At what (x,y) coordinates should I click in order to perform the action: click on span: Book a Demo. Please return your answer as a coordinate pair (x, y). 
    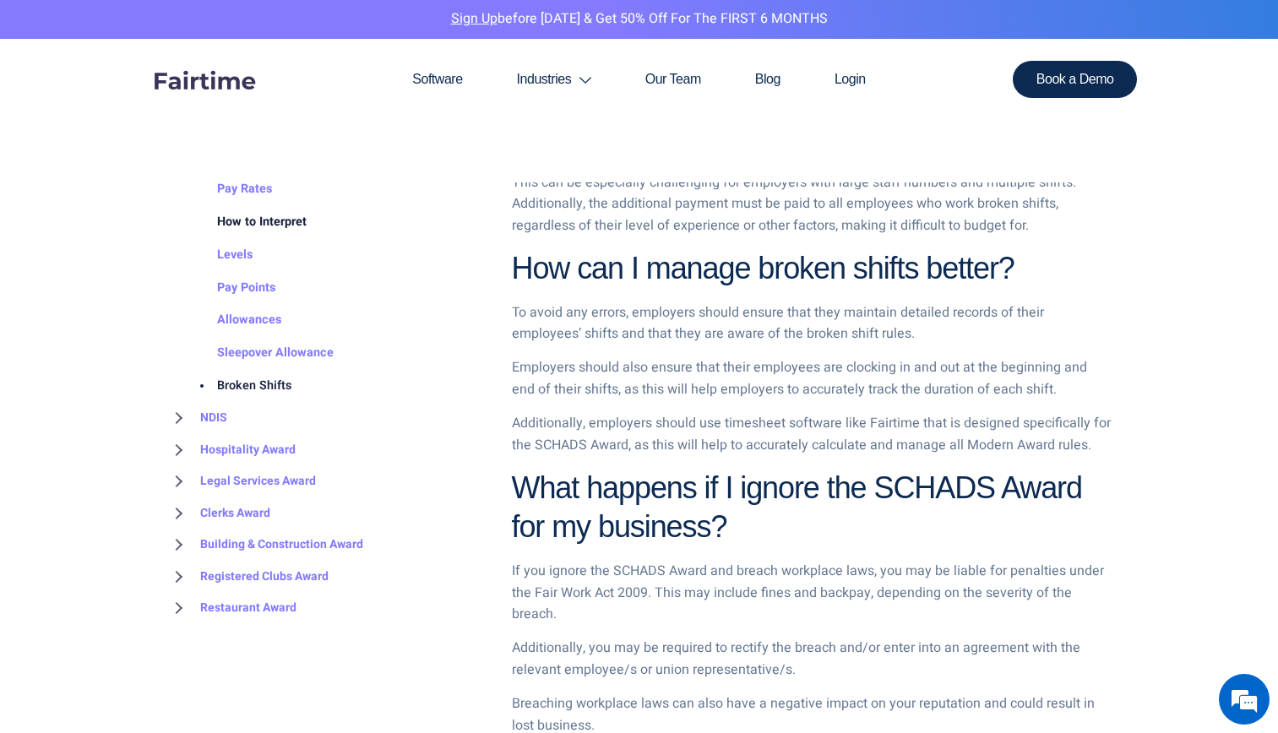
    Looking at the image, I should click on (1076, 79).